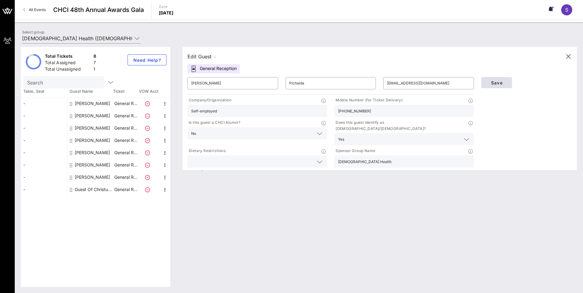  What do you see at coordinates (92, 153) in the screenshot?
I see `div: Jared Najjar` at bounding box center [92, 153].